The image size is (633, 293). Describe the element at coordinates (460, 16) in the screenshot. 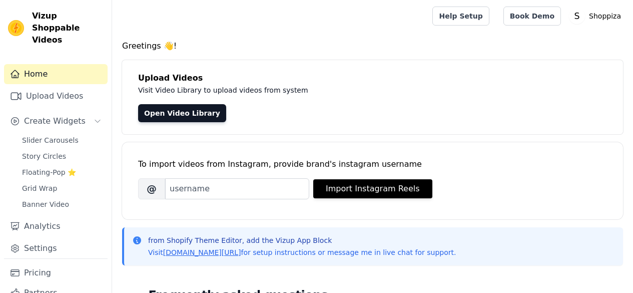

I see `a: Help Setup` at that location.